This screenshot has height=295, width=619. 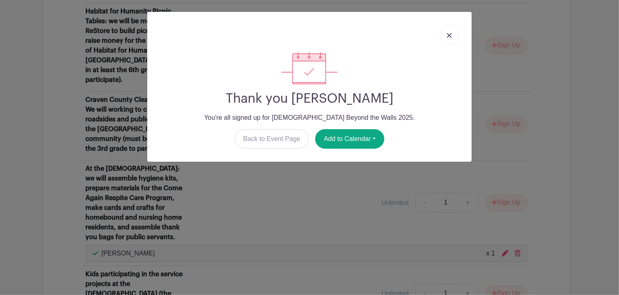 What do you see at coordinates (350, 139) in the screenshot?
I see `button: Add to Calendar` at bounding box center [350, 139].